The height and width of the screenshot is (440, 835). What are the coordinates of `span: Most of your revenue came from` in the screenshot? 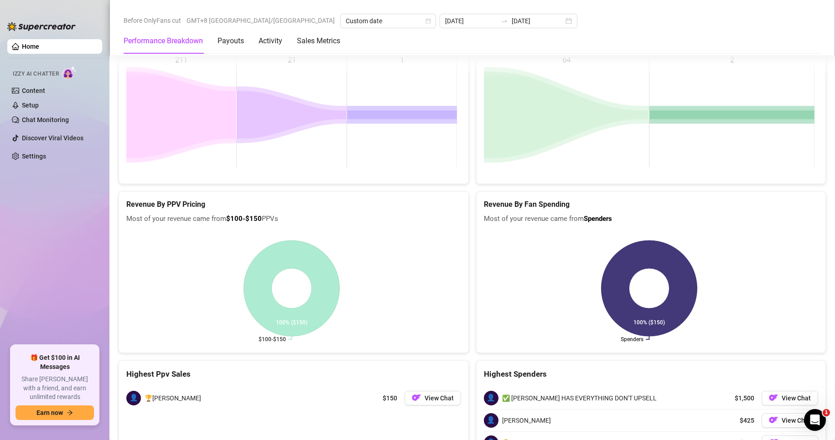 It's located at (651, 219).